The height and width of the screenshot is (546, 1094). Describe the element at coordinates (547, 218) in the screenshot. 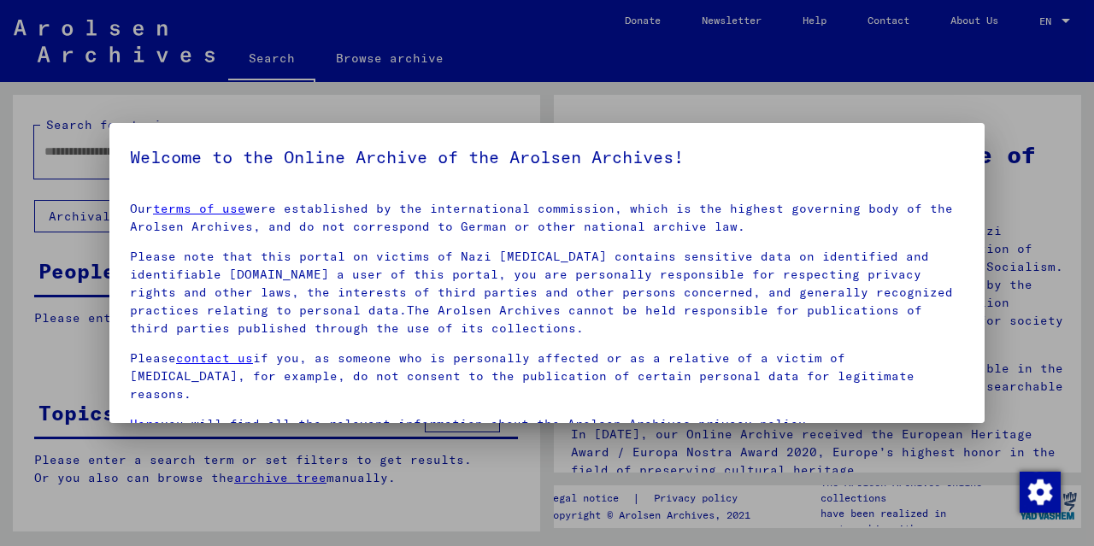

I see `p: Our were established by the international commission, which is the highest governing body of the ...` at that location.